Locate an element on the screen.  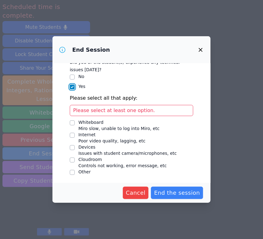
button: End the session is located at coordinates (177, 193).